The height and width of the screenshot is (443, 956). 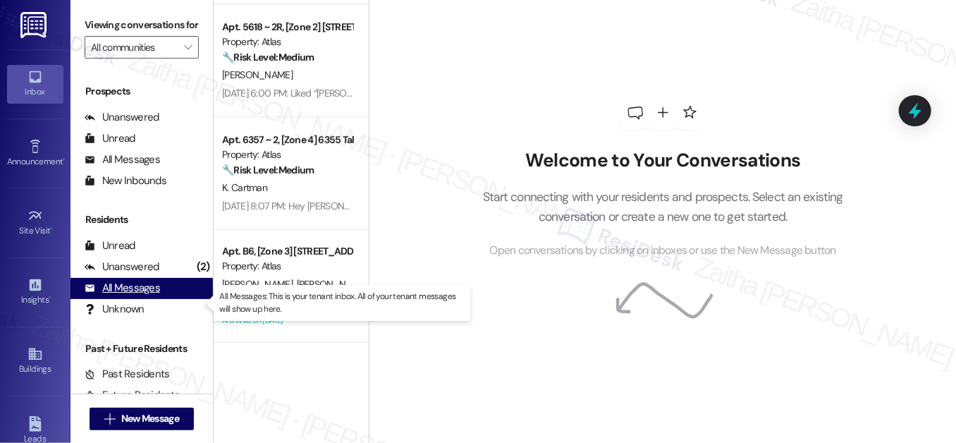 I want to click on label: Viewing conversations for, so click(x=142, y=25).